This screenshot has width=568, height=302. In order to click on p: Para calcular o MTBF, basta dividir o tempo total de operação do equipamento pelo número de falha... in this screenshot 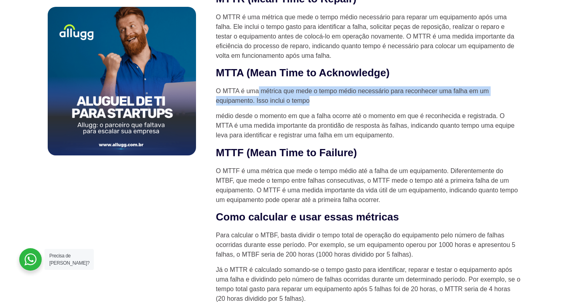, I will do `click(368, 245)`.